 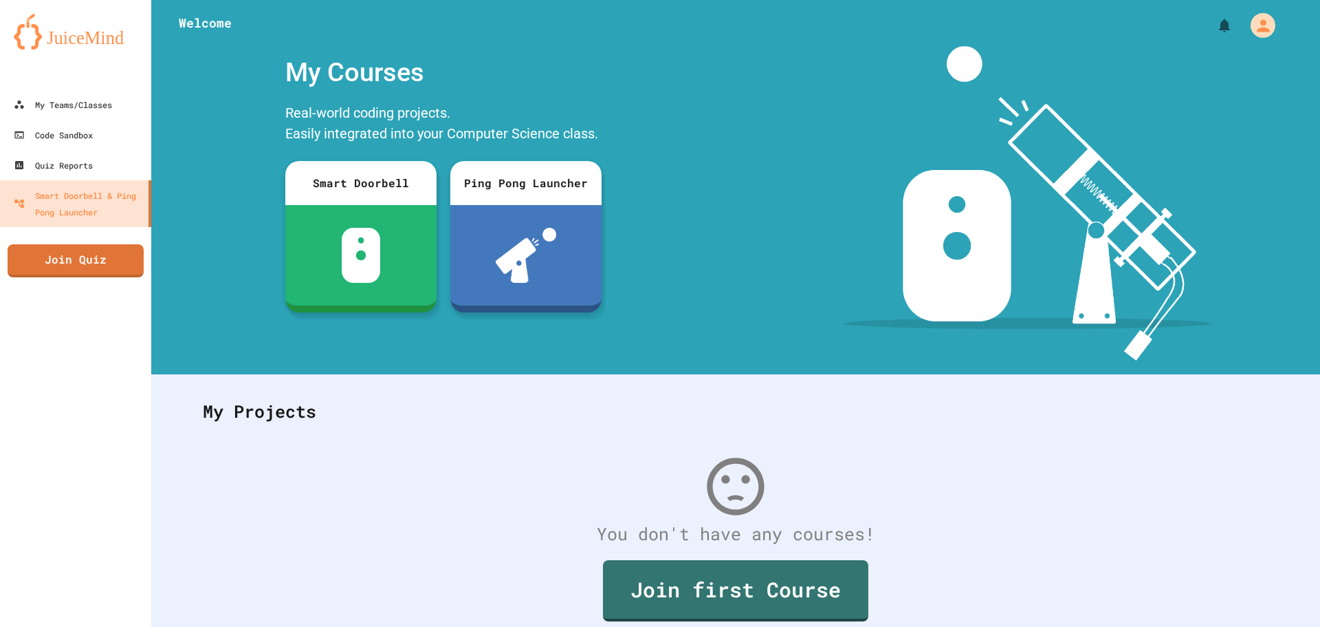 I want to click on div: Quiz Reports, so click(x=53, y=165).